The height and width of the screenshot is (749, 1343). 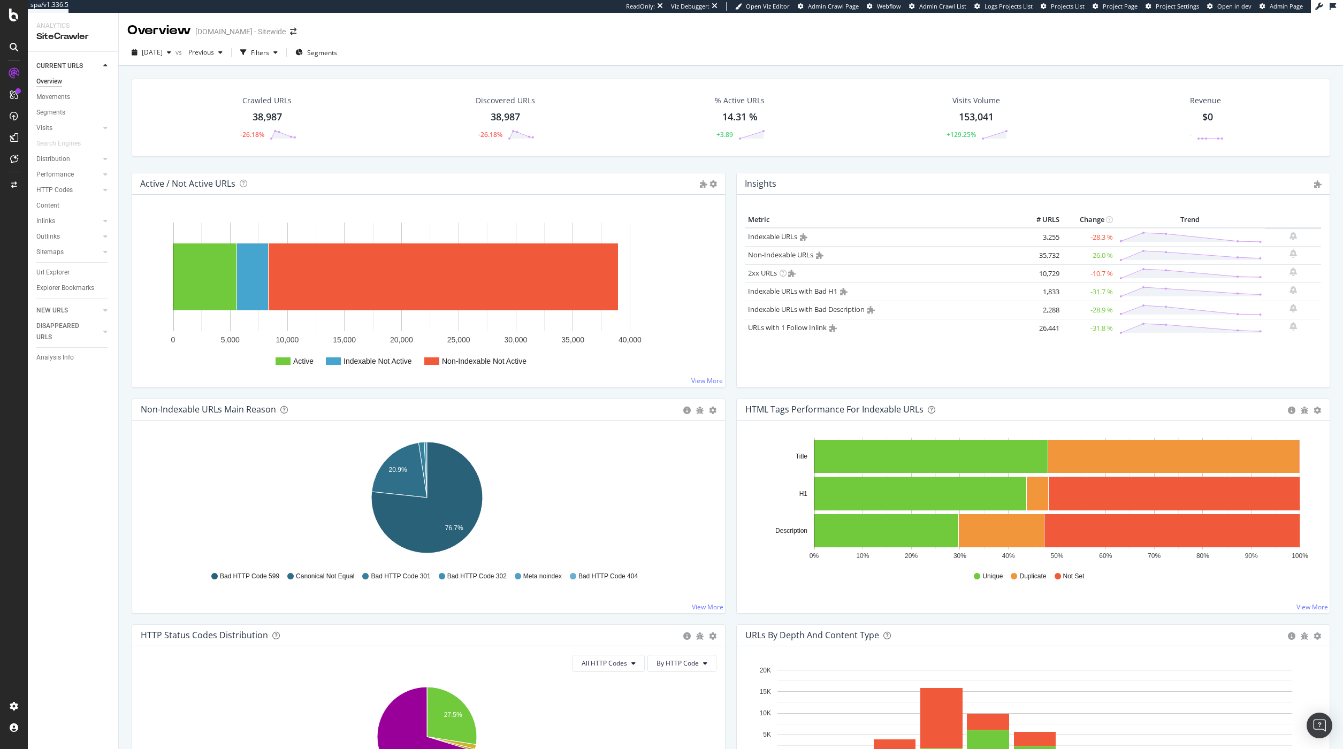 I want to click on text: 60%, so click(x=1105, y=556).